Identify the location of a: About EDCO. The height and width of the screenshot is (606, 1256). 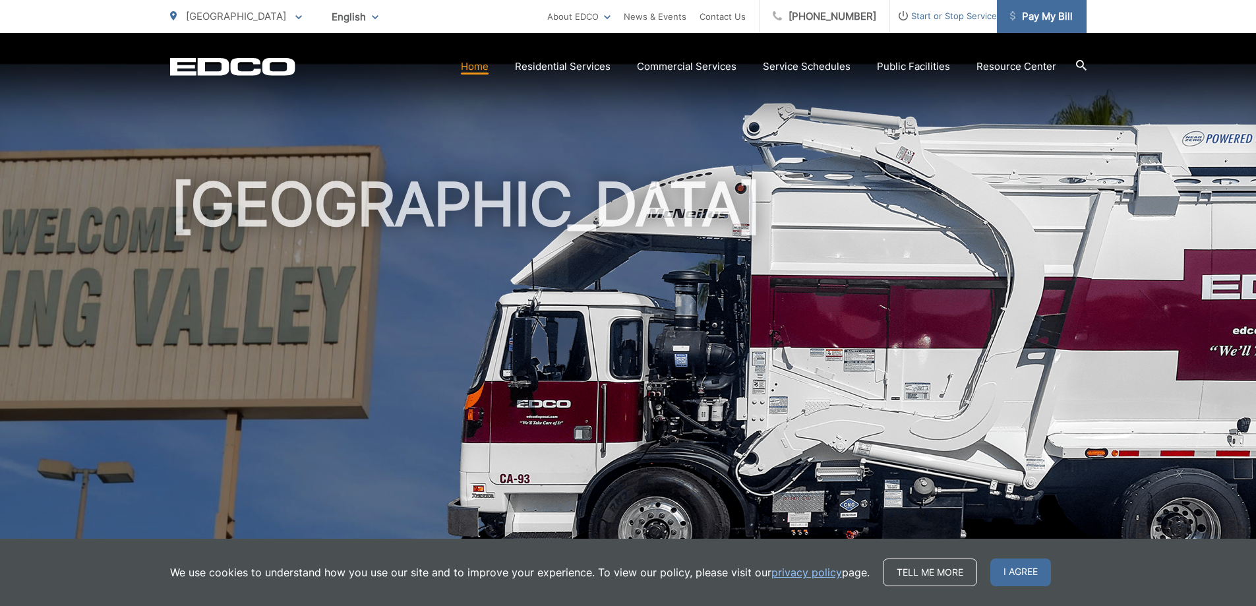
(579, 16).